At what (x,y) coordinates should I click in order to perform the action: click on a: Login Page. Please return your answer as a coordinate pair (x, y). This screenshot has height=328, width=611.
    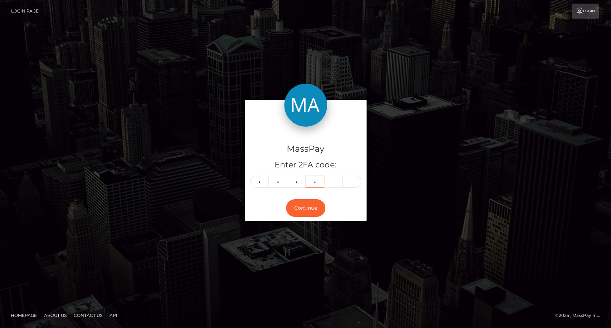
    Looking at the image, I should click on (25, 11).